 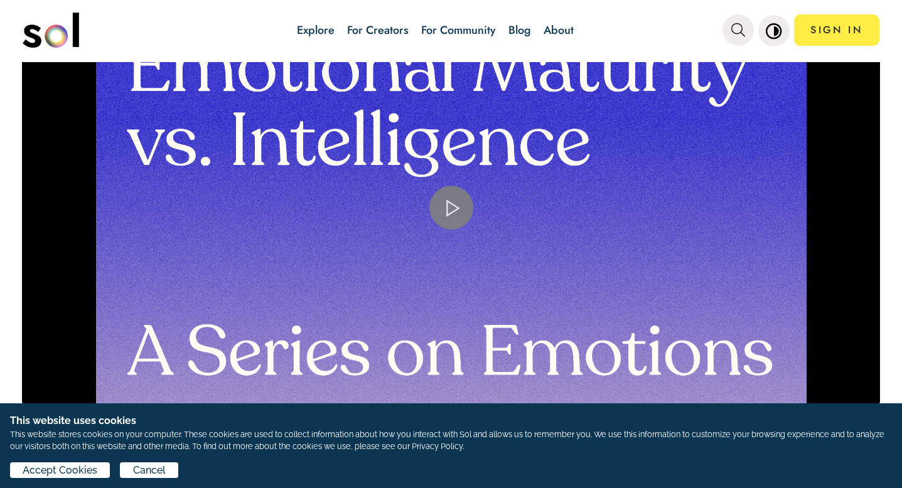 I want to click on a: Explore, so click(x=316, y=30).